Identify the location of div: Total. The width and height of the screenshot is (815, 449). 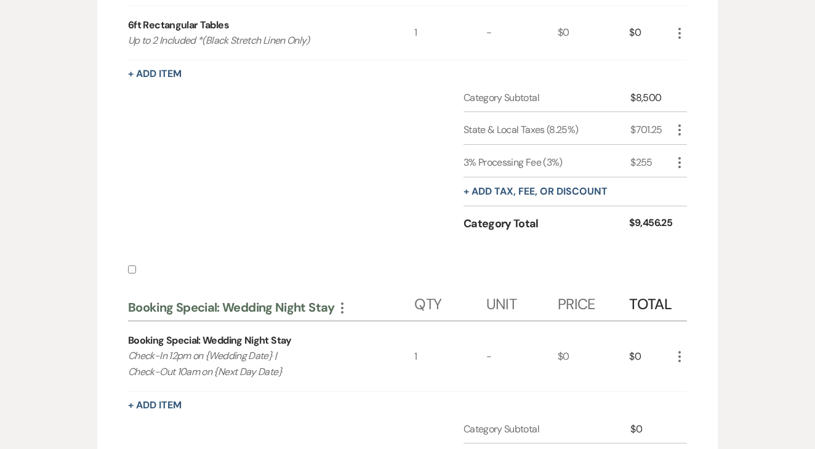
(651, 302).